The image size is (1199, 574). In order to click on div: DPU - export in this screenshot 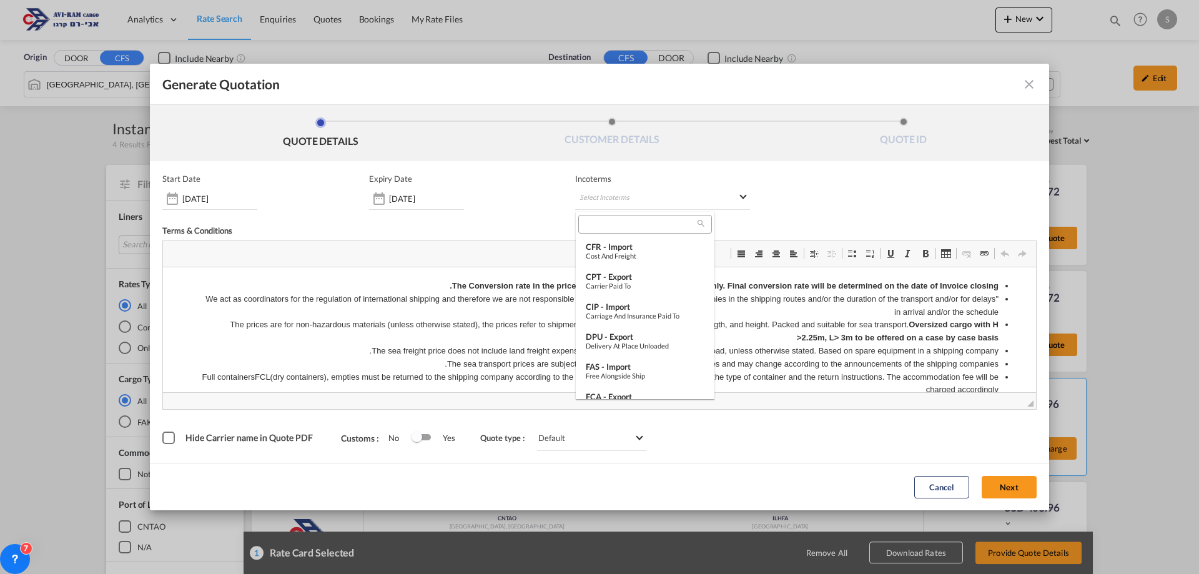, I will do `click(645, 337)`.